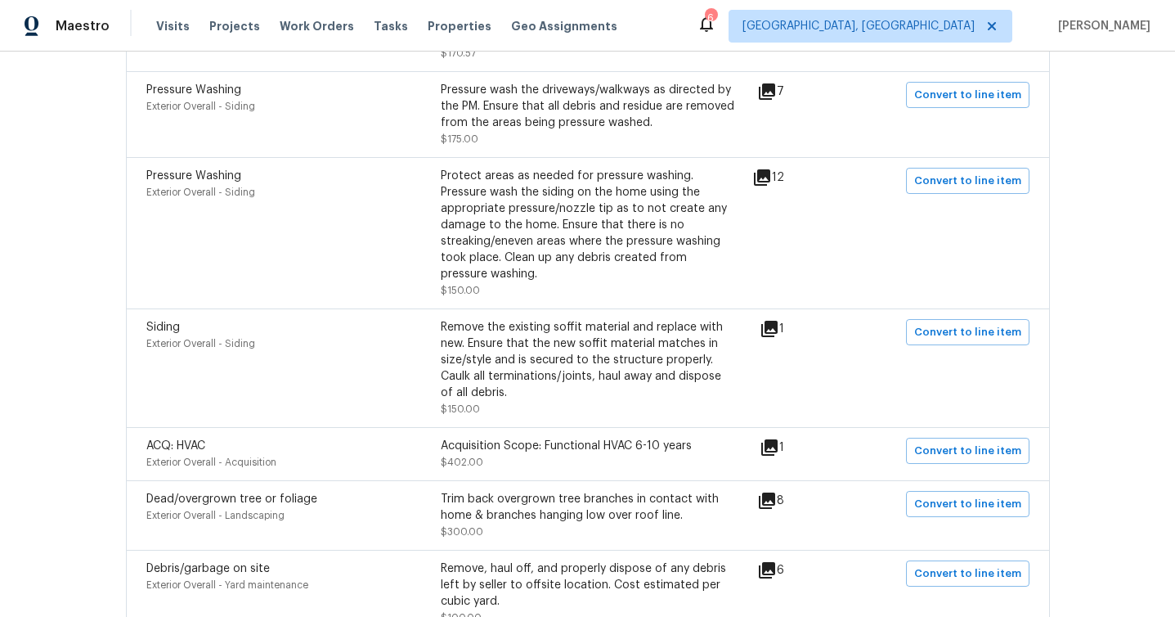  Describe the element at coordinates (588, 507) in the screenshot. I see `div: Trim back overgrown tree branches in contact with home & branches hanging low over roof line.` at that location.